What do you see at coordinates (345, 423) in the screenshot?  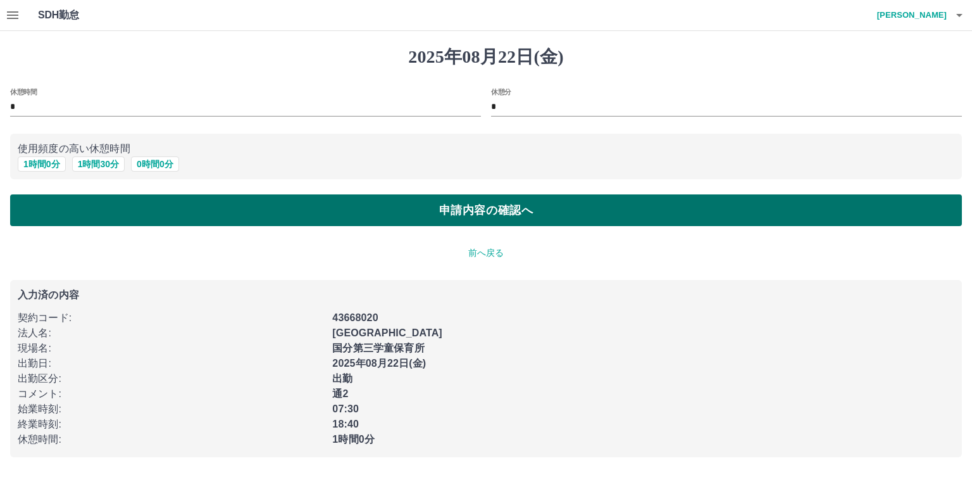 I see `b: 18:40` at bounding box center [345, 423].